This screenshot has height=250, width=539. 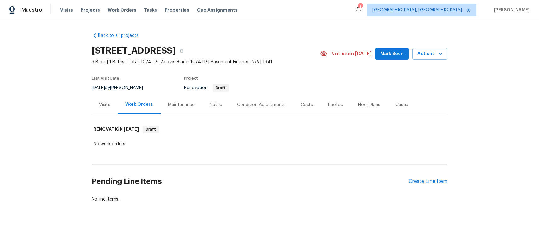 I want to click on h2: Pending Line Items, so click(x=250, y=181).